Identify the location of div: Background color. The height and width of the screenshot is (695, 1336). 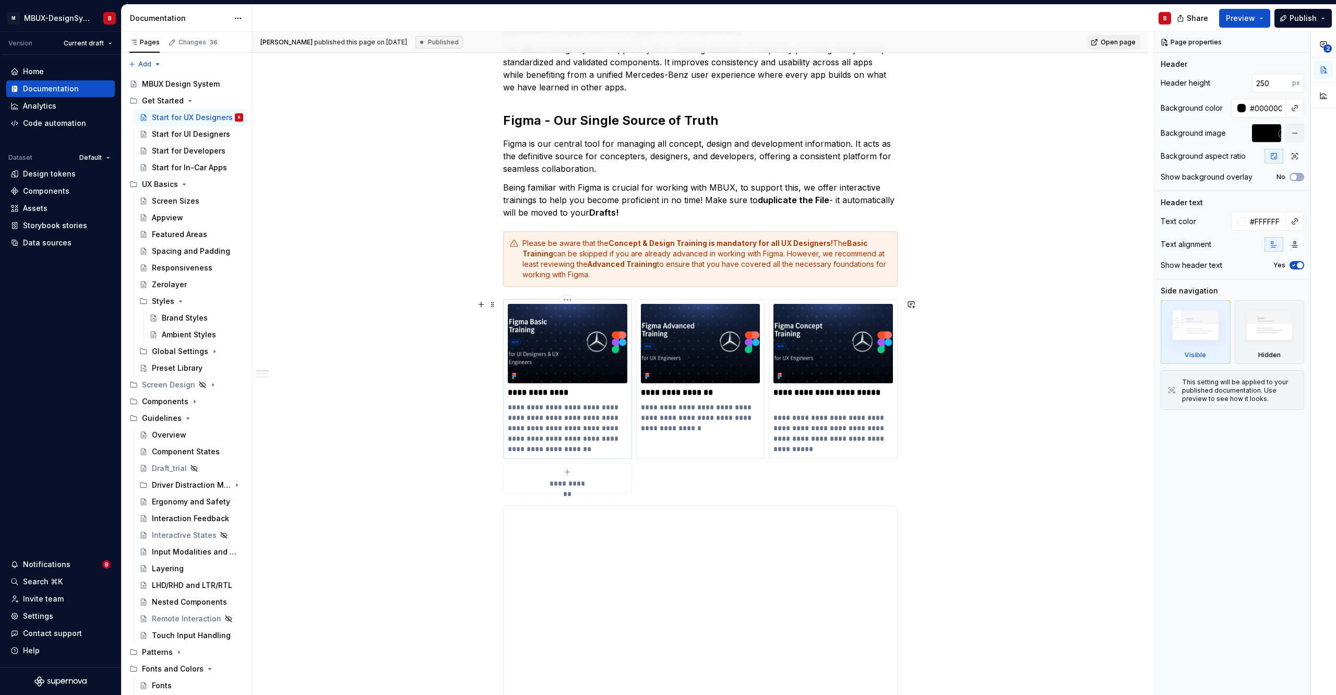
(1191, 108).